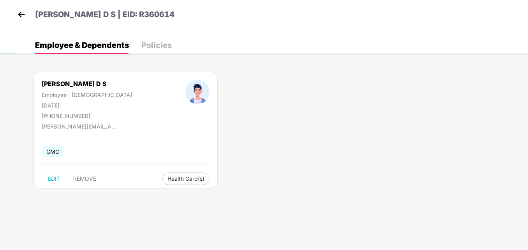 This screenshot has height=250, width=528. What do you see at coordinates (53, 151) in the screenshot?
I see `span: GMC` at bounding box center [53, 151].